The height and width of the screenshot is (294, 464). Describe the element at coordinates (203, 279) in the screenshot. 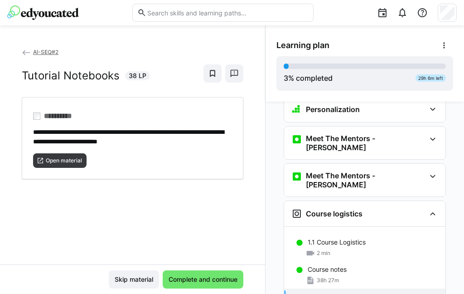

I see `button: Complete and continue` at that location.